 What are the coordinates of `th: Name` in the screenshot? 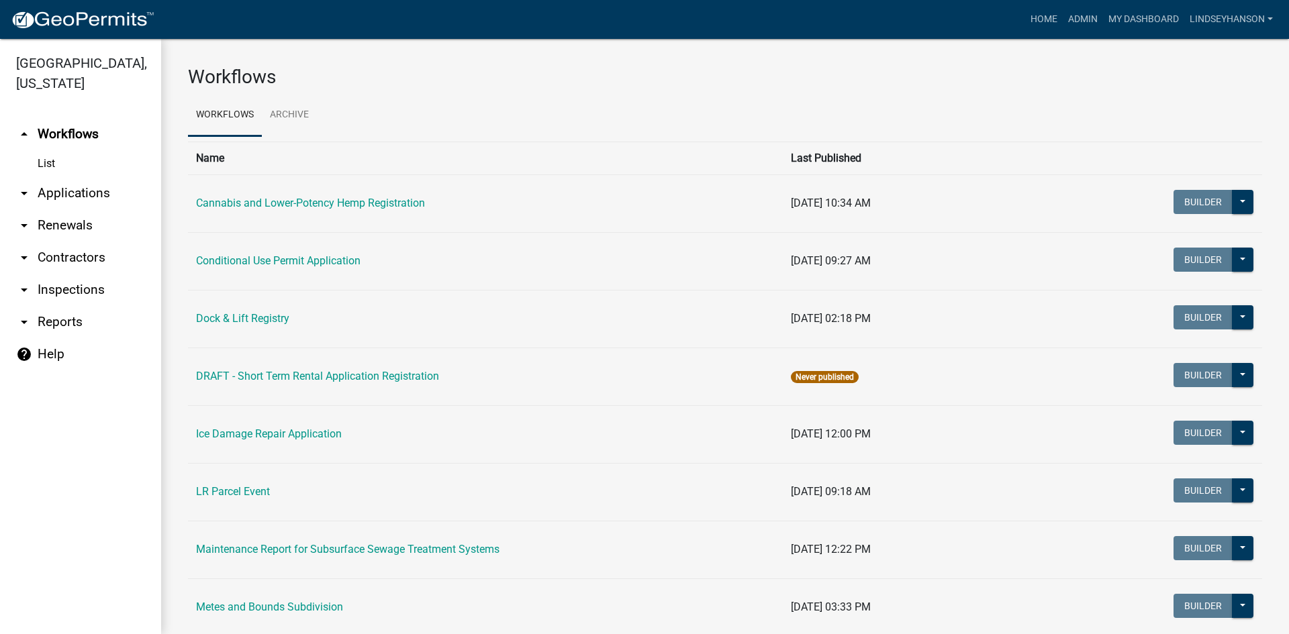 It's located at (485, 158).